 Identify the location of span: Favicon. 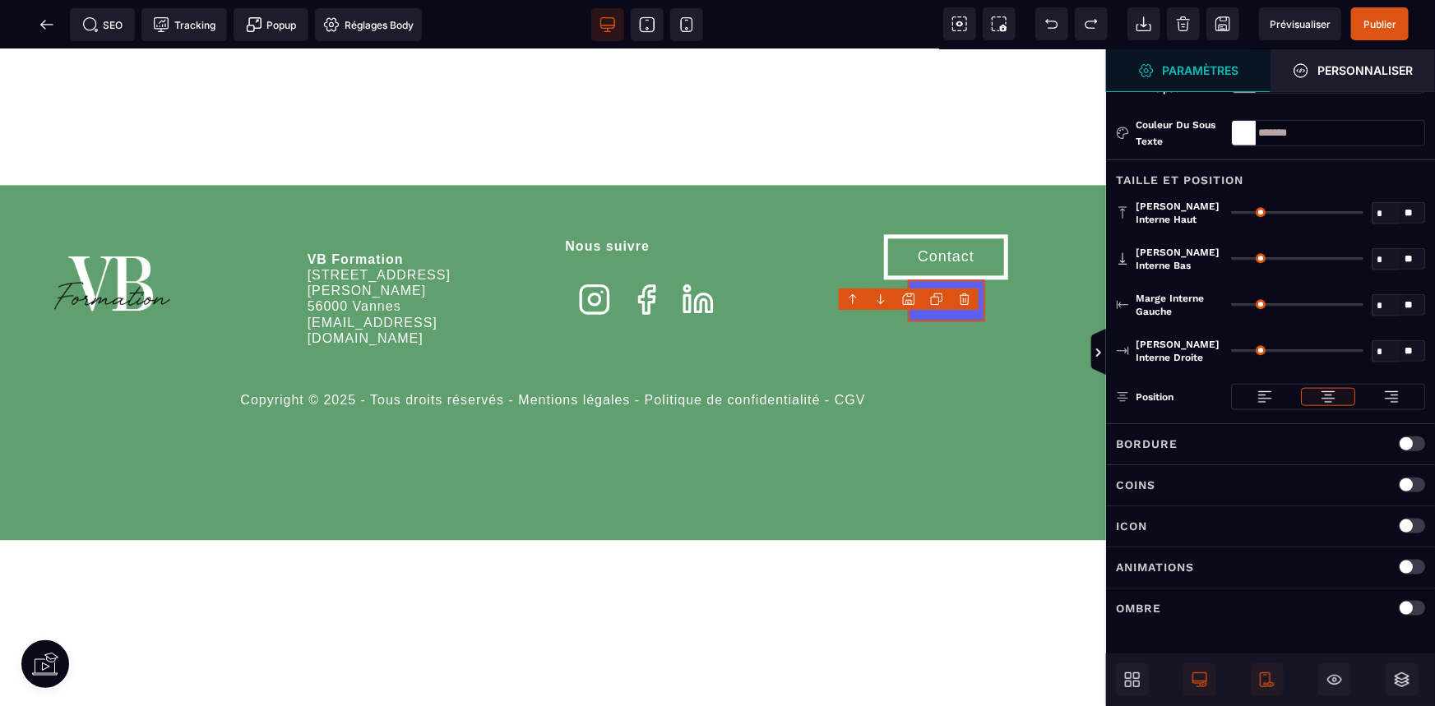
(368, 25).